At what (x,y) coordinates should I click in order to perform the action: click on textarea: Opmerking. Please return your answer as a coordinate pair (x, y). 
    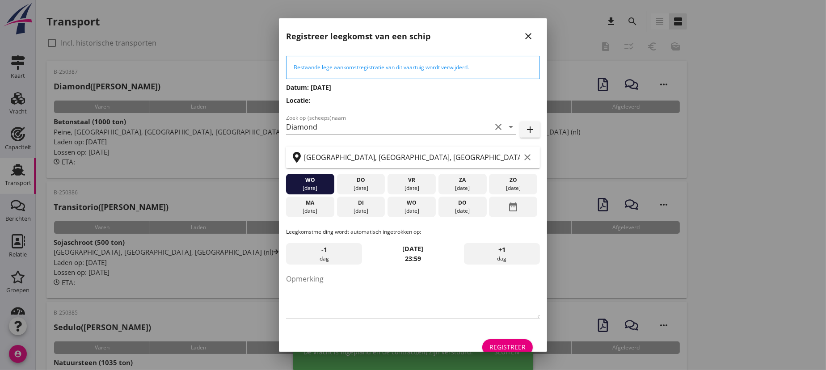
    Looking at the image, I should click on (413, 295).